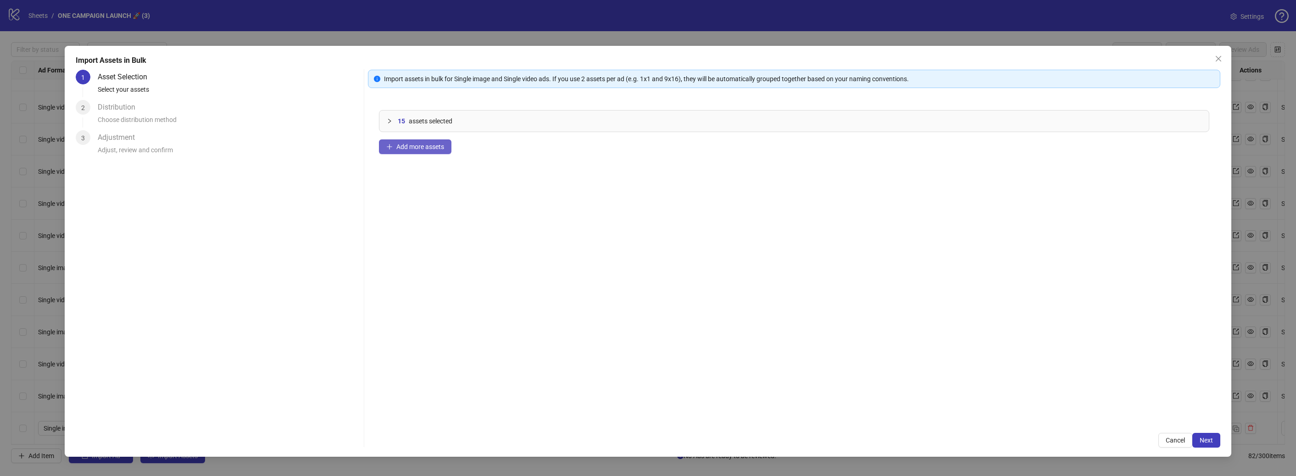 The width and height of the screenshot is (1296, 476). I want to click on span: Next, so click(1206, 440).